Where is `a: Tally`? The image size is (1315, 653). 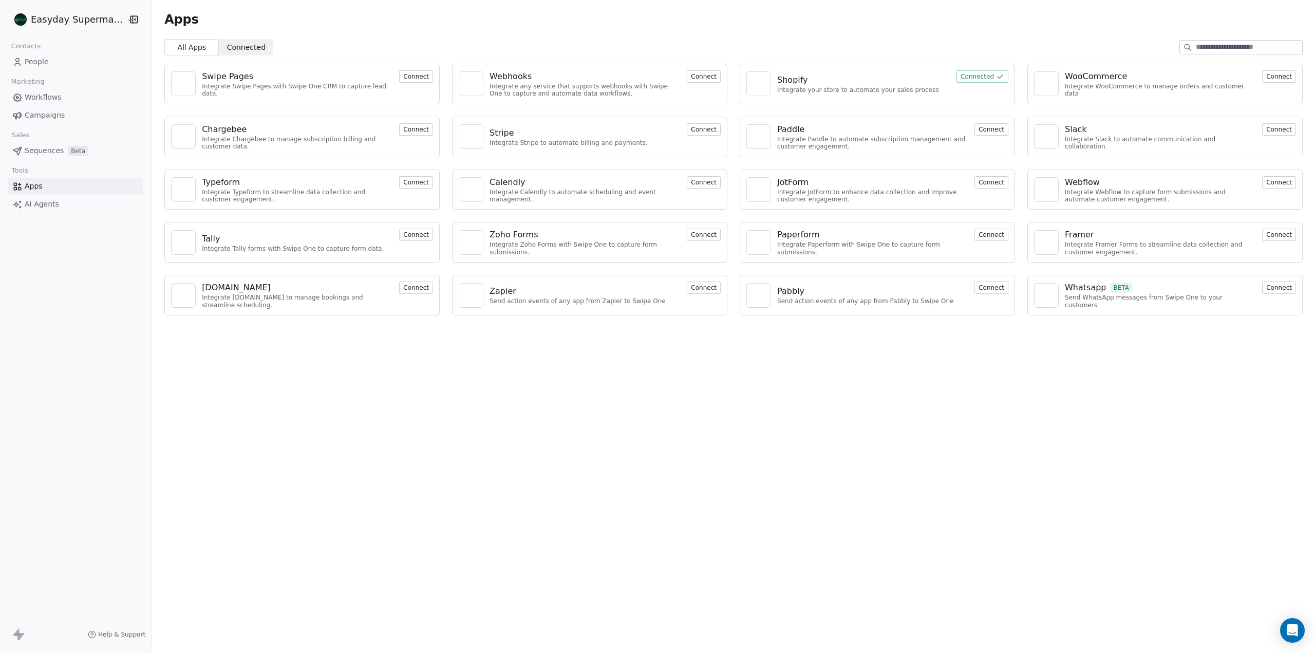 a: Tally is located at coordinates (293, 239).